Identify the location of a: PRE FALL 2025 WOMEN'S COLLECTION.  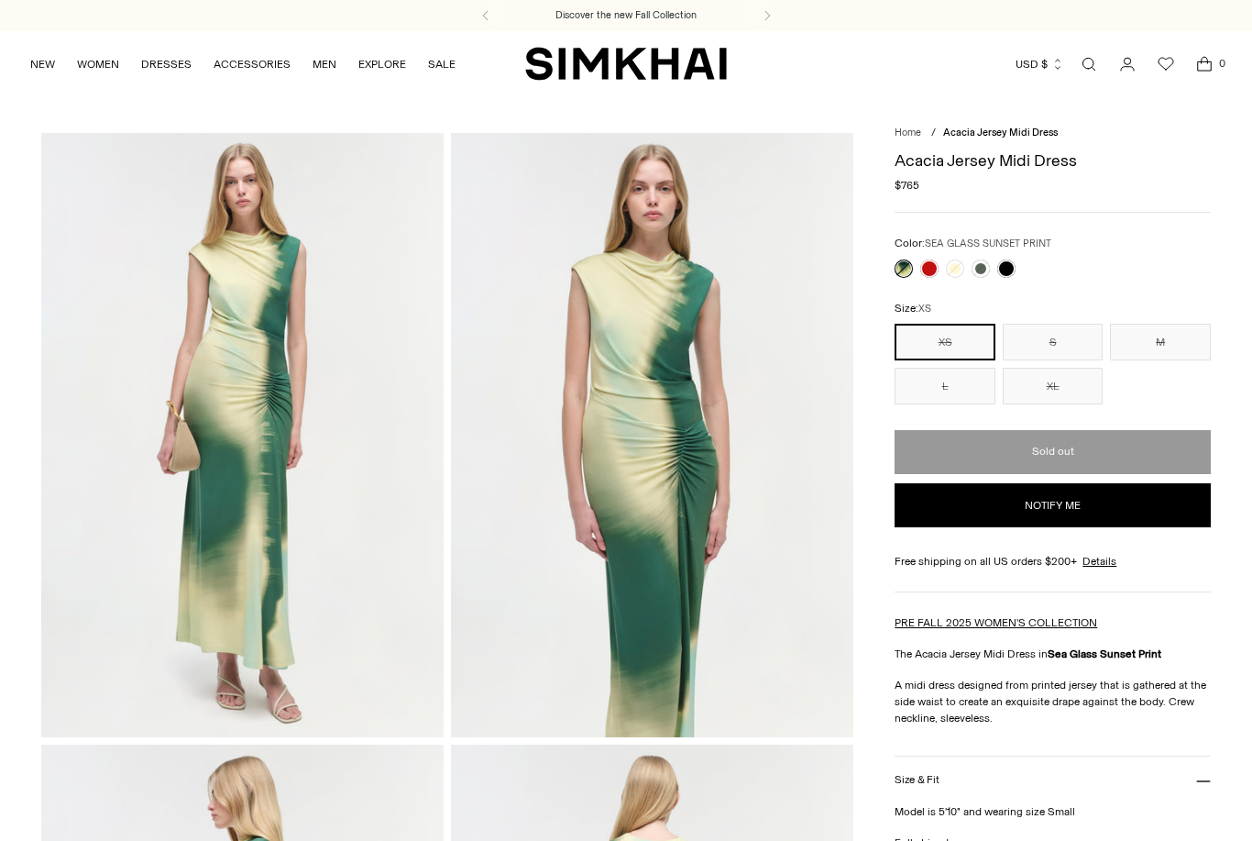
(996, 622).